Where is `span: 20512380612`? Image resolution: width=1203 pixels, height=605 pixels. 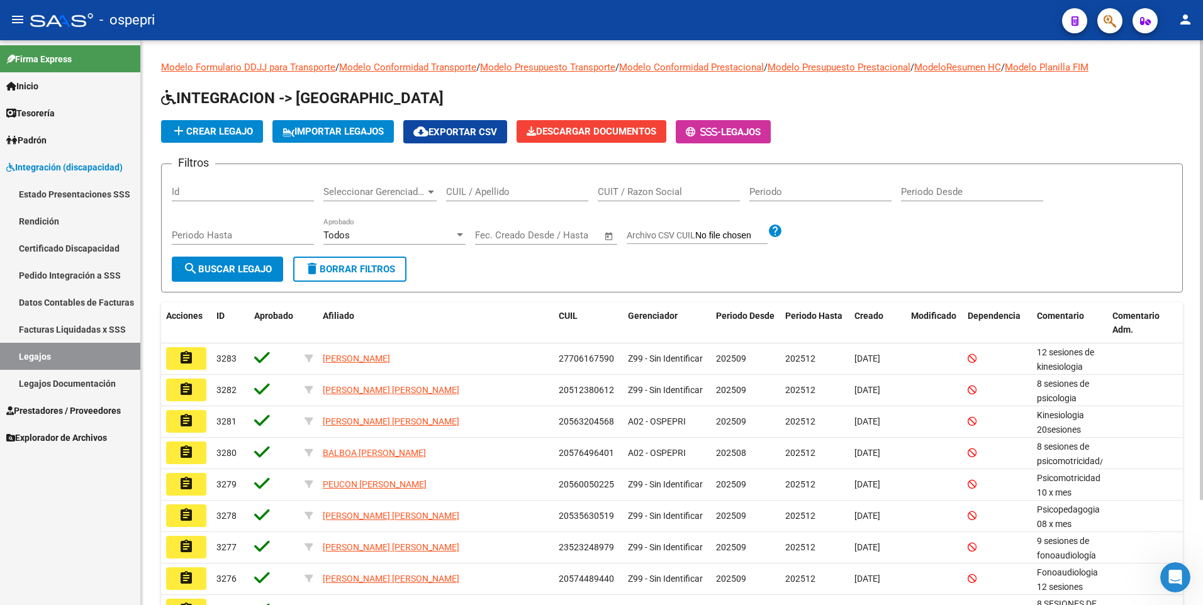 span: 20512380612 is located at coordinates (587, 390).